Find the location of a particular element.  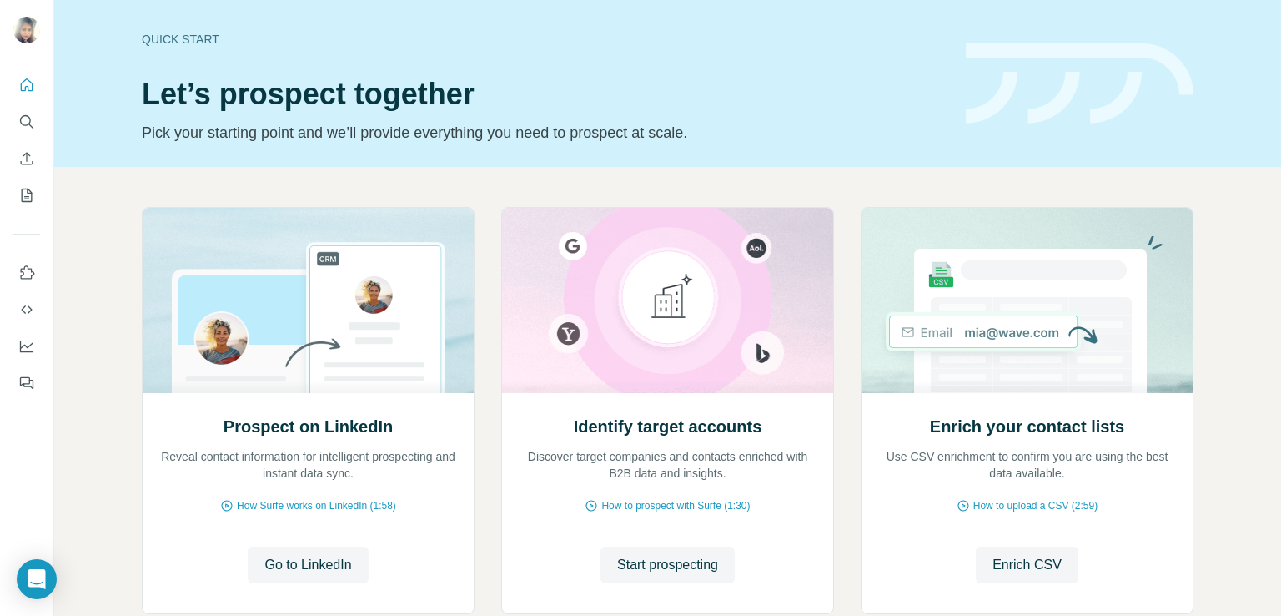

button: Search is located at coordinates (27, 122).